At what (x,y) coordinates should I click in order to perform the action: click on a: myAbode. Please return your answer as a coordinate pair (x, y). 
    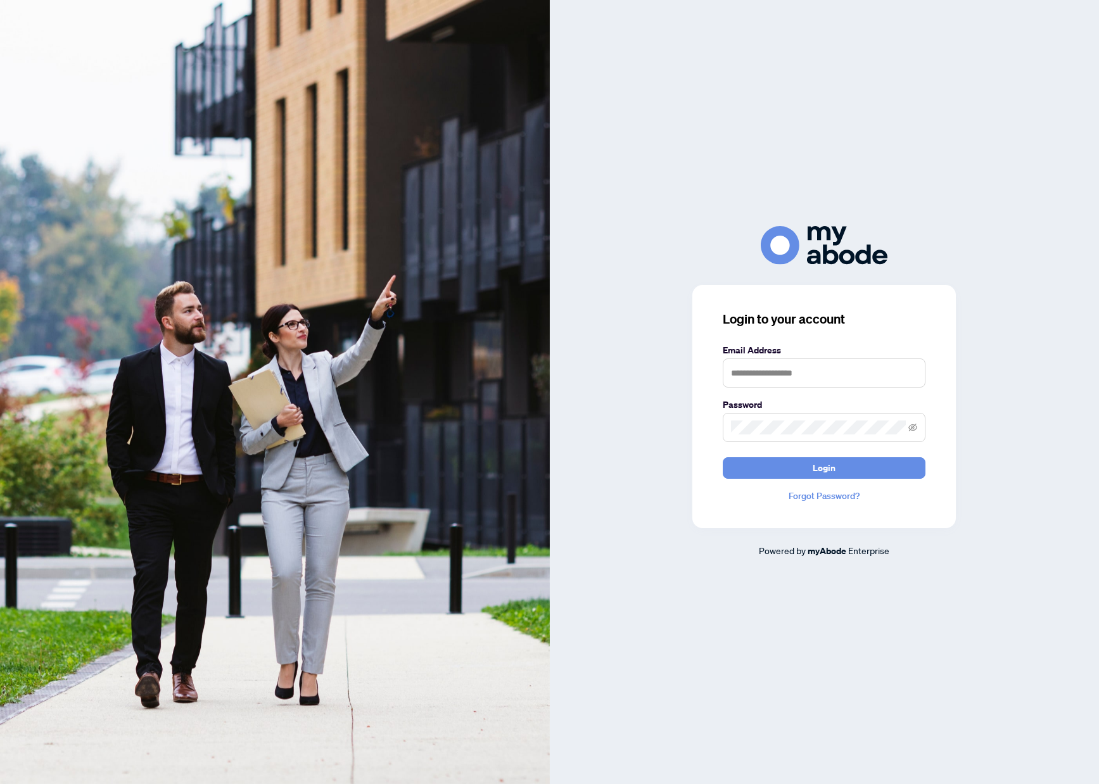
    Looking at the image, I should click on (827, 551).